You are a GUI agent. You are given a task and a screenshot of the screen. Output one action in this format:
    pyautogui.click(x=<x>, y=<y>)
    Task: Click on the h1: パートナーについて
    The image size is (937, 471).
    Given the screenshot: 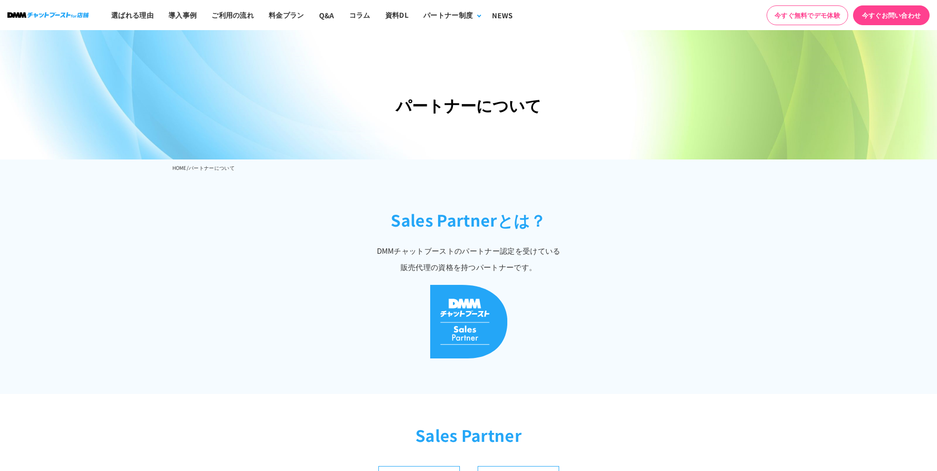 What is the action you would take?
    pyautogui.click(x=469, y=105)
    